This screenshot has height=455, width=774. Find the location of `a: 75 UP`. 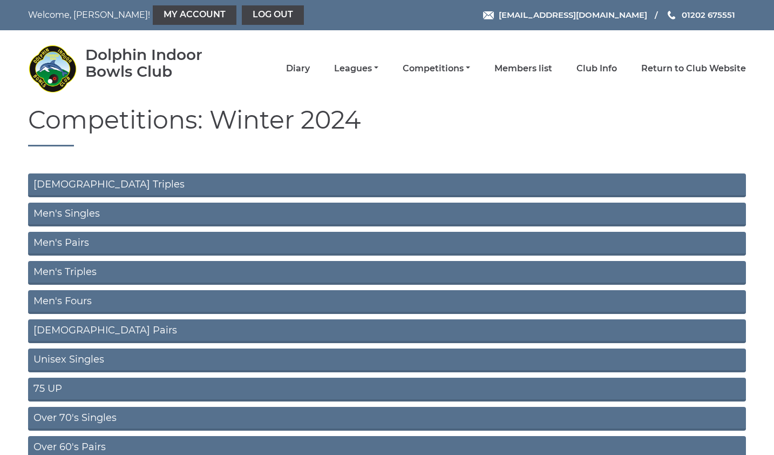

a: 75 UP is located at coordinates (387, 389).